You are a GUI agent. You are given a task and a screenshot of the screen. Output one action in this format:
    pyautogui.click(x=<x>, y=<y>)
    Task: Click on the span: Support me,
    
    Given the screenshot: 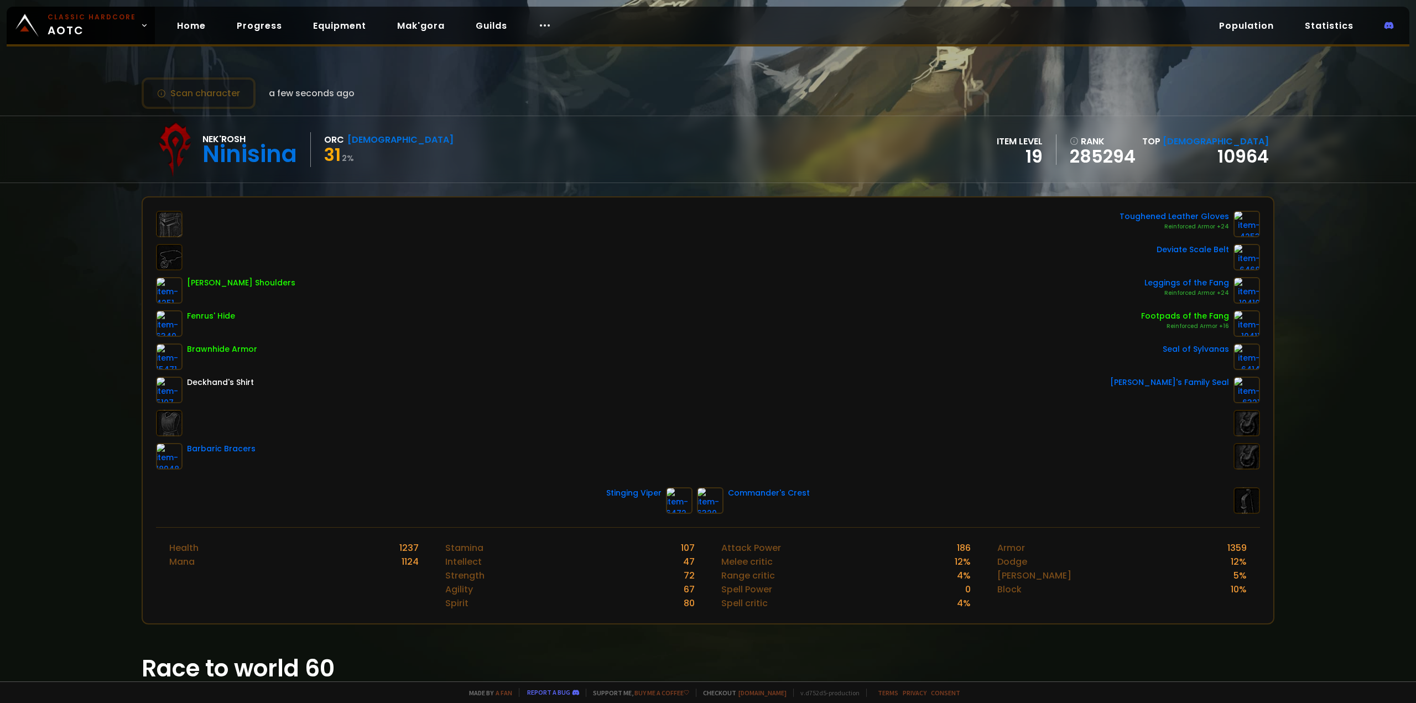 What is the action you would take?
    pyautogui.click(x=637, y=693)
    